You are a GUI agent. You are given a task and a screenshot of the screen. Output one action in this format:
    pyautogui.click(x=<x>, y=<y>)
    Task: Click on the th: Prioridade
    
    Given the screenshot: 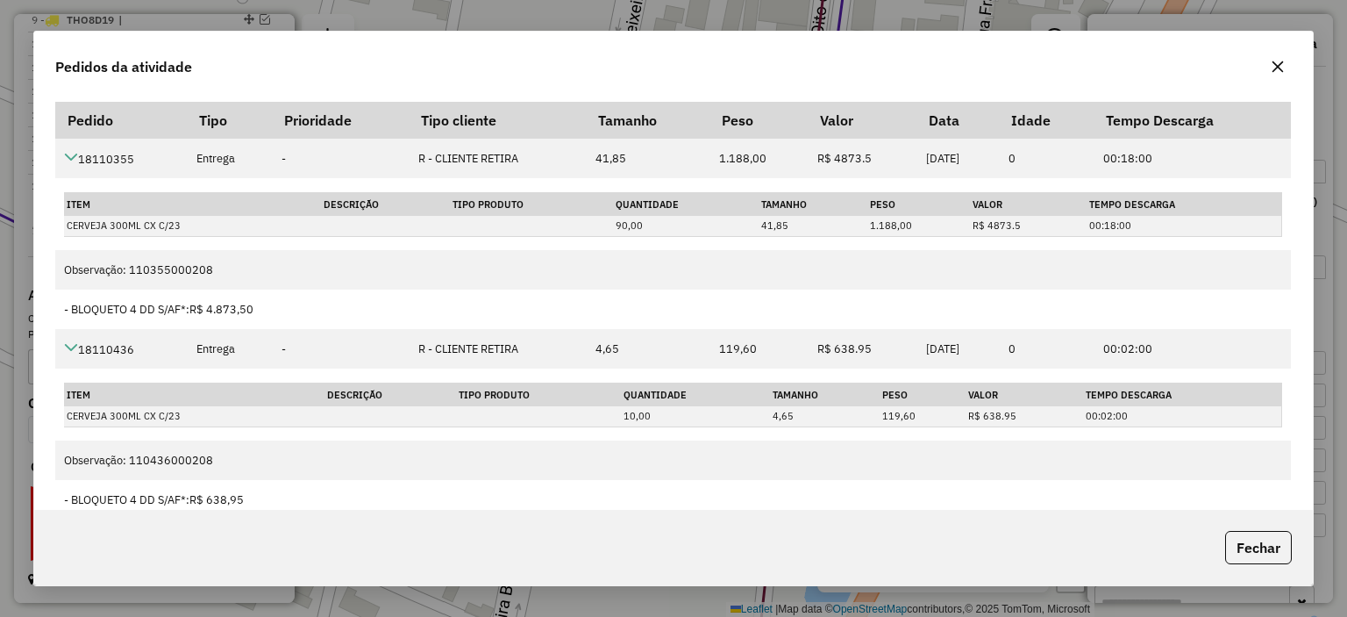 What is the action you would take?
    pyautogui.click(x=341, y=120)
    